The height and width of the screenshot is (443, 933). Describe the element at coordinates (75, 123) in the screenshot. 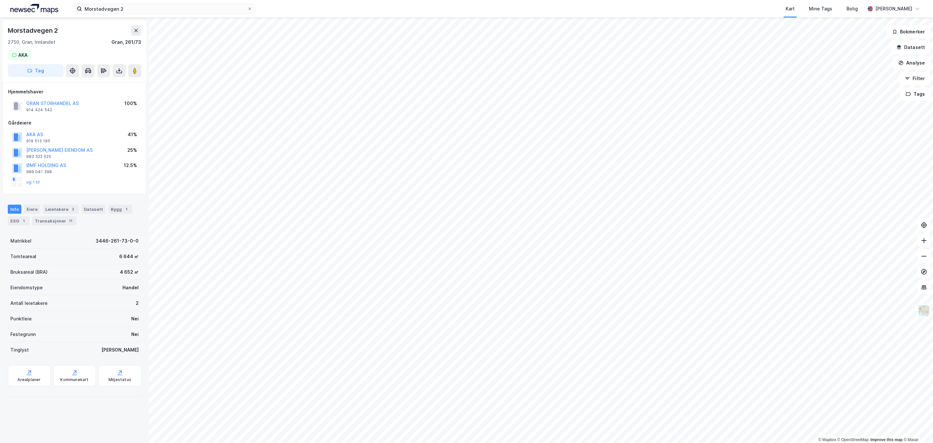

I see `div: Gårdeiere` at that location.